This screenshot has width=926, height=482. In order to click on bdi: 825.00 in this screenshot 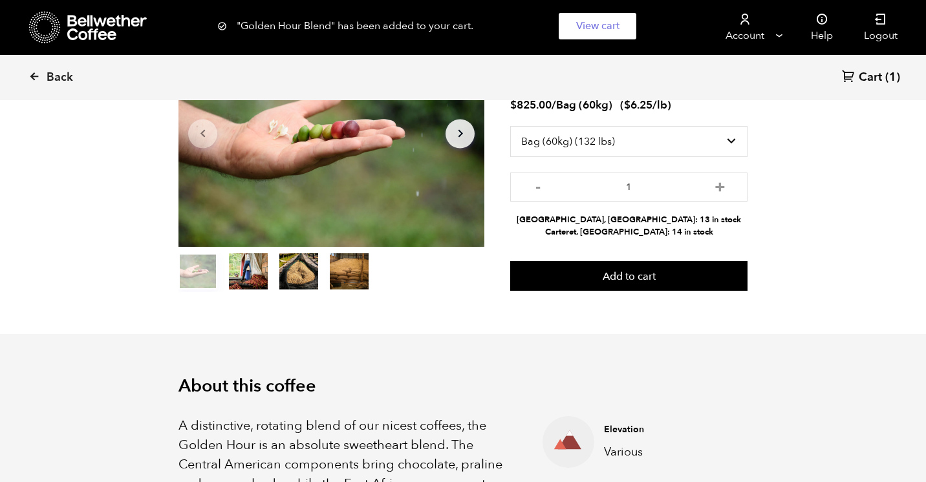, I will do `click(531, 105)`.